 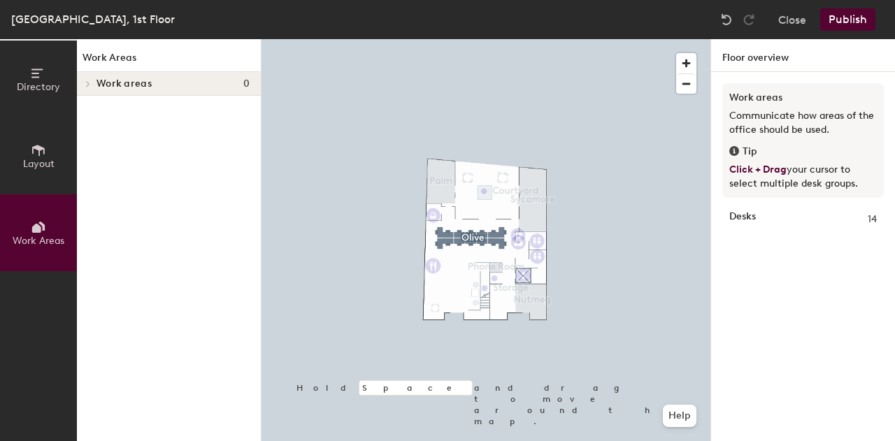 What do you see at coordinates (803, 177) in the screenshot?
I see `p: your cursor to select multiple desk groups.` at bounding box center [803, 177].